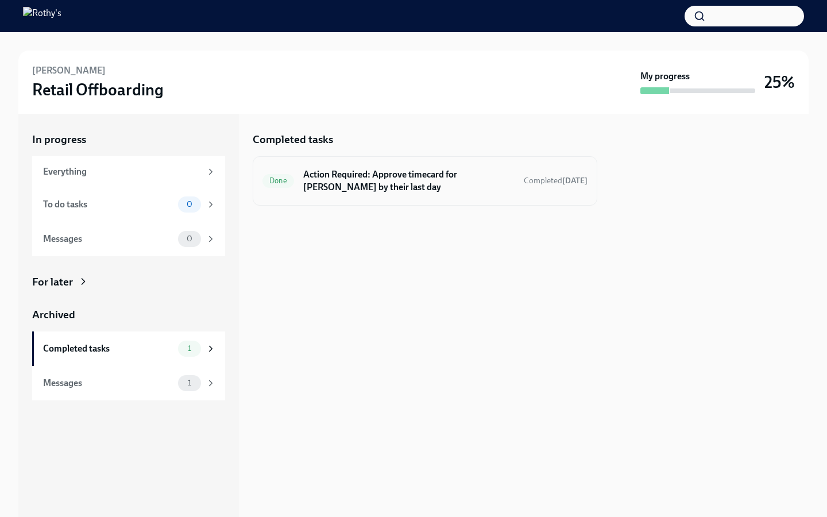  I want to click on div: For later, so click(52, 282).